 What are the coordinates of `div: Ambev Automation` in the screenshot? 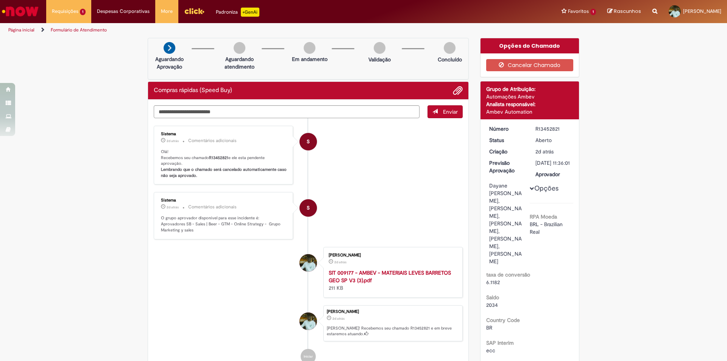 It's located at (530, 112).